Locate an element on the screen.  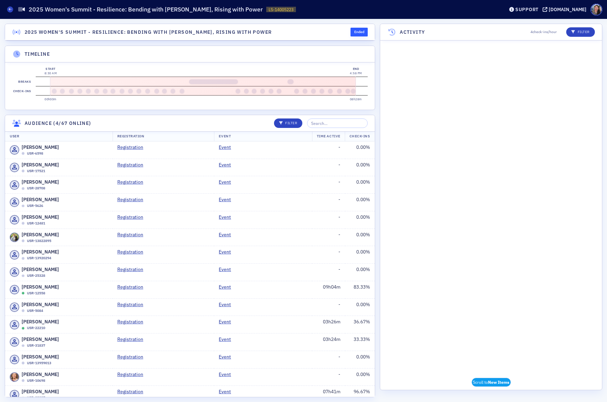
span: USR-22210 is located at coordinates (36, 328).